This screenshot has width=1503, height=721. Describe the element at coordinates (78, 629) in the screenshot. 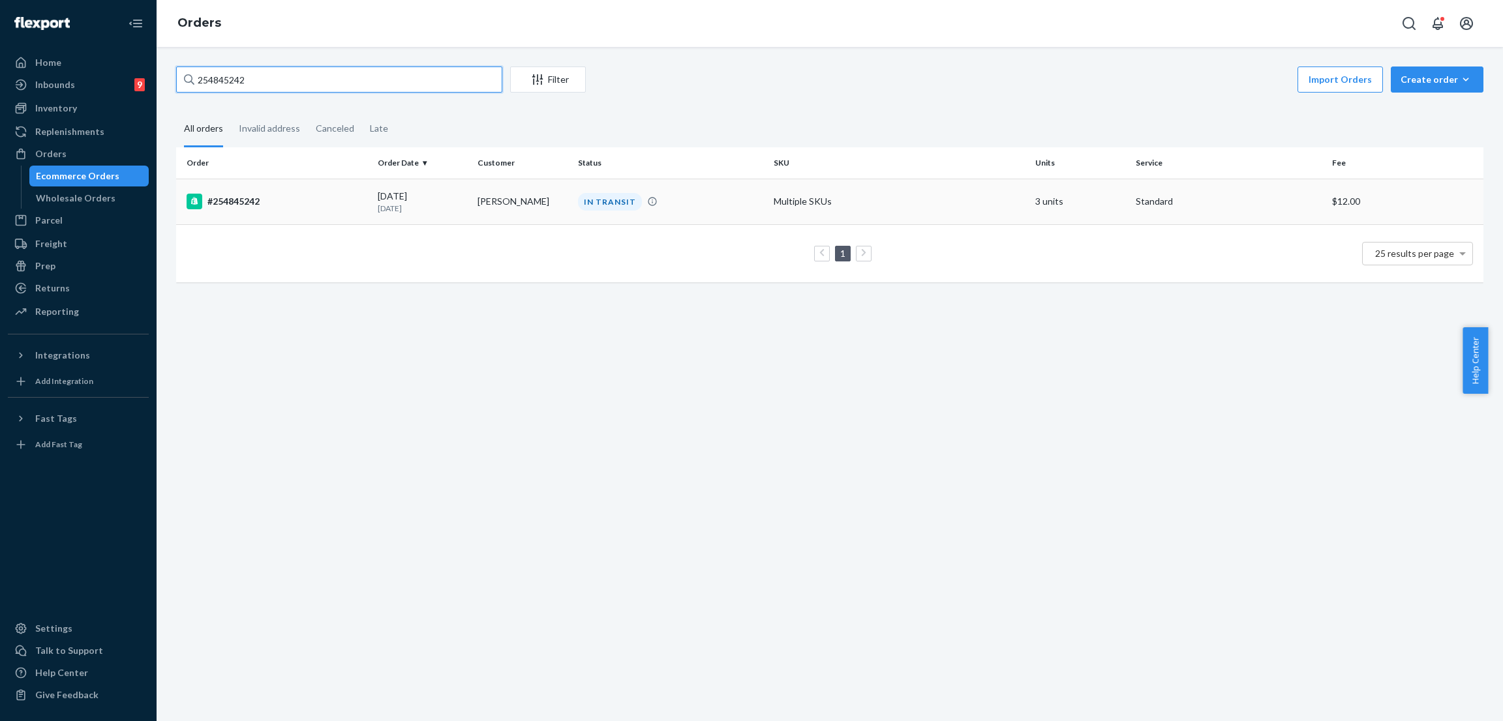

I see `a: Settings` at that location.